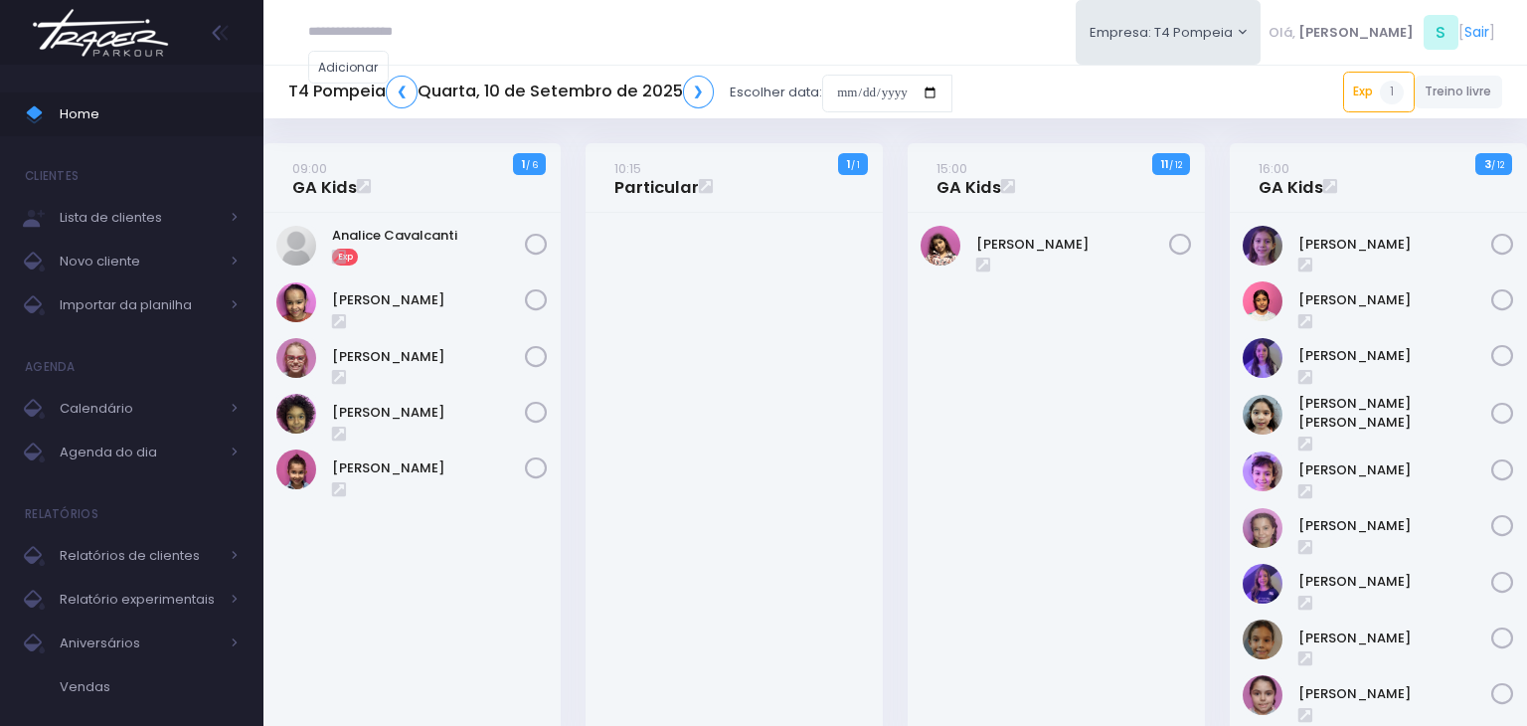 The height and width of the screenshot is (726, 1527). Describe the element at coordinates (1262, 583) in the screenshot. I see `img: Rosa Widman` at that location.